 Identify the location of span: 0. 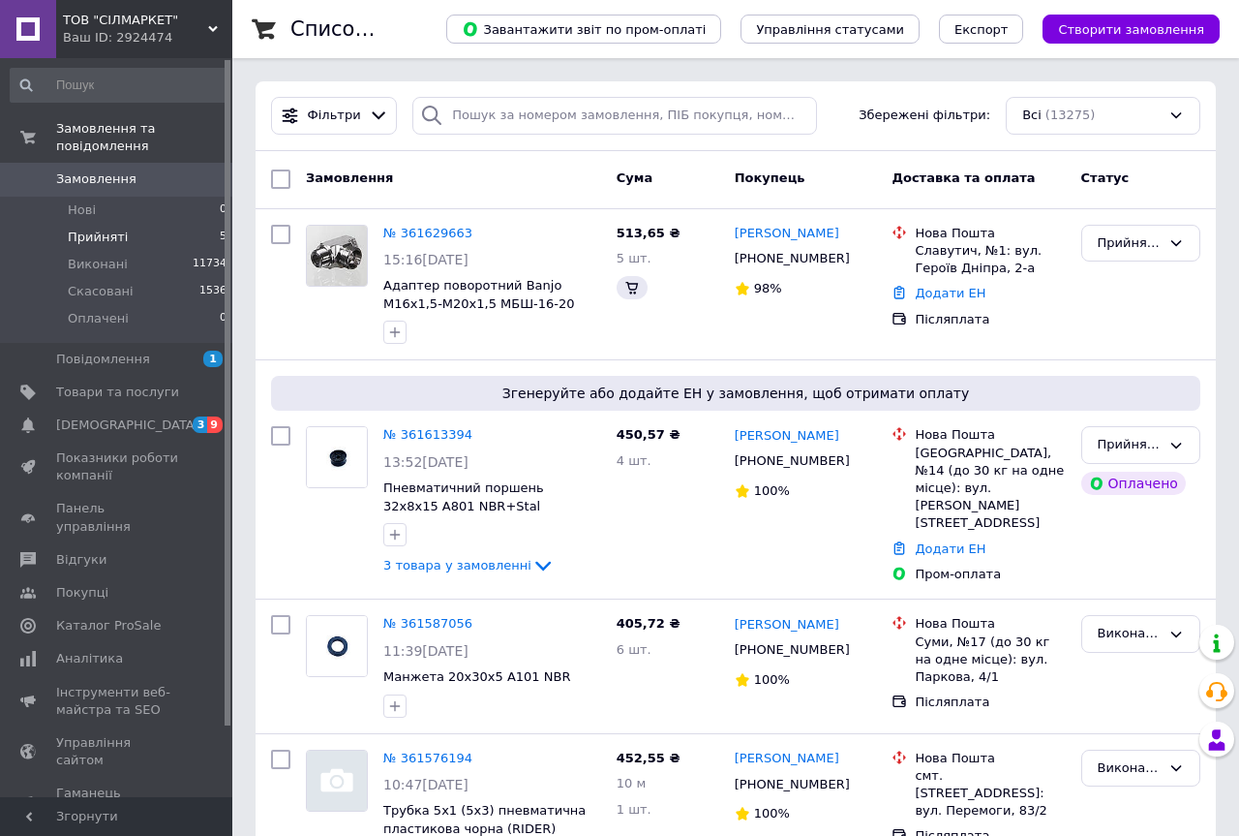
(223, 319).